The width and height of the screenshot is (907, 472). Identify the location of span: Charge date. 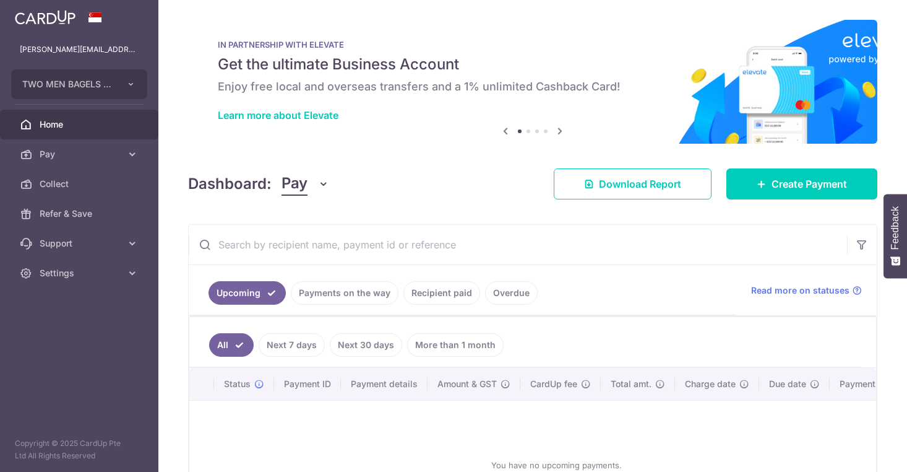
(710, 384).